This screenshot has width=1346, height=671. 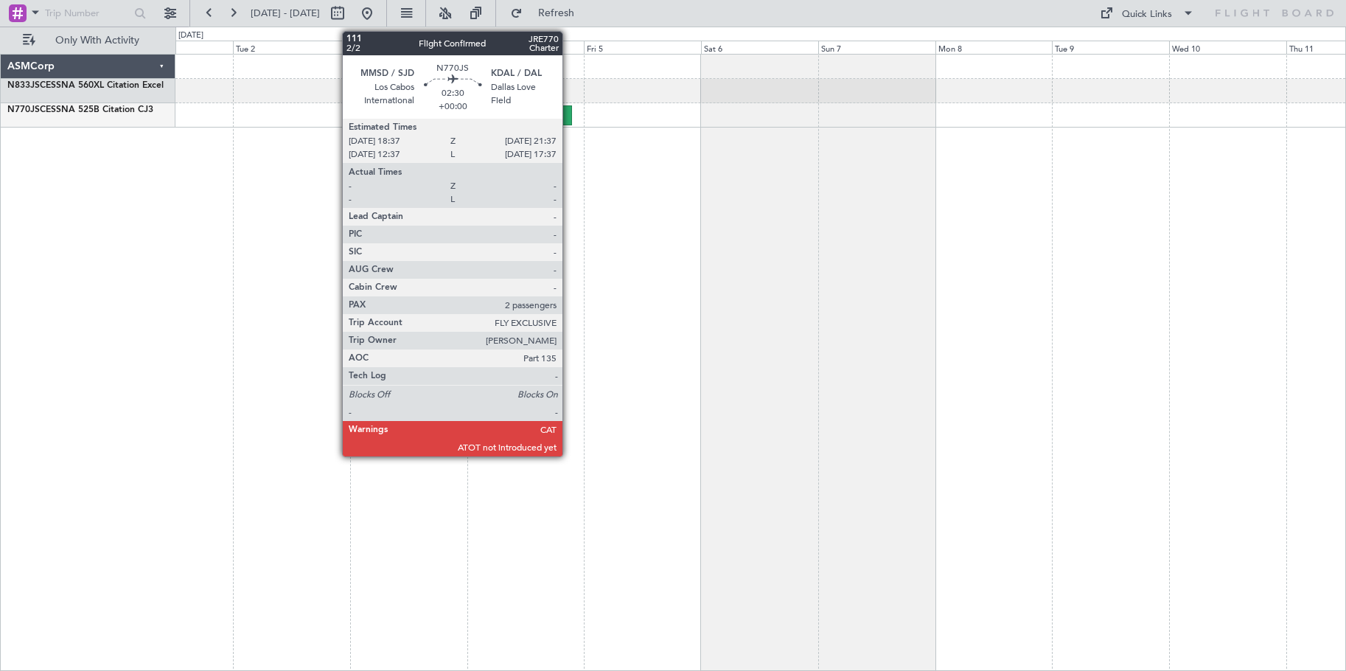 What do you see at coordinates (86, 86) in the screenshot?
I see `a: N833JSCESSNA 560XL Citation Excel` at bounding box center [86, 86].